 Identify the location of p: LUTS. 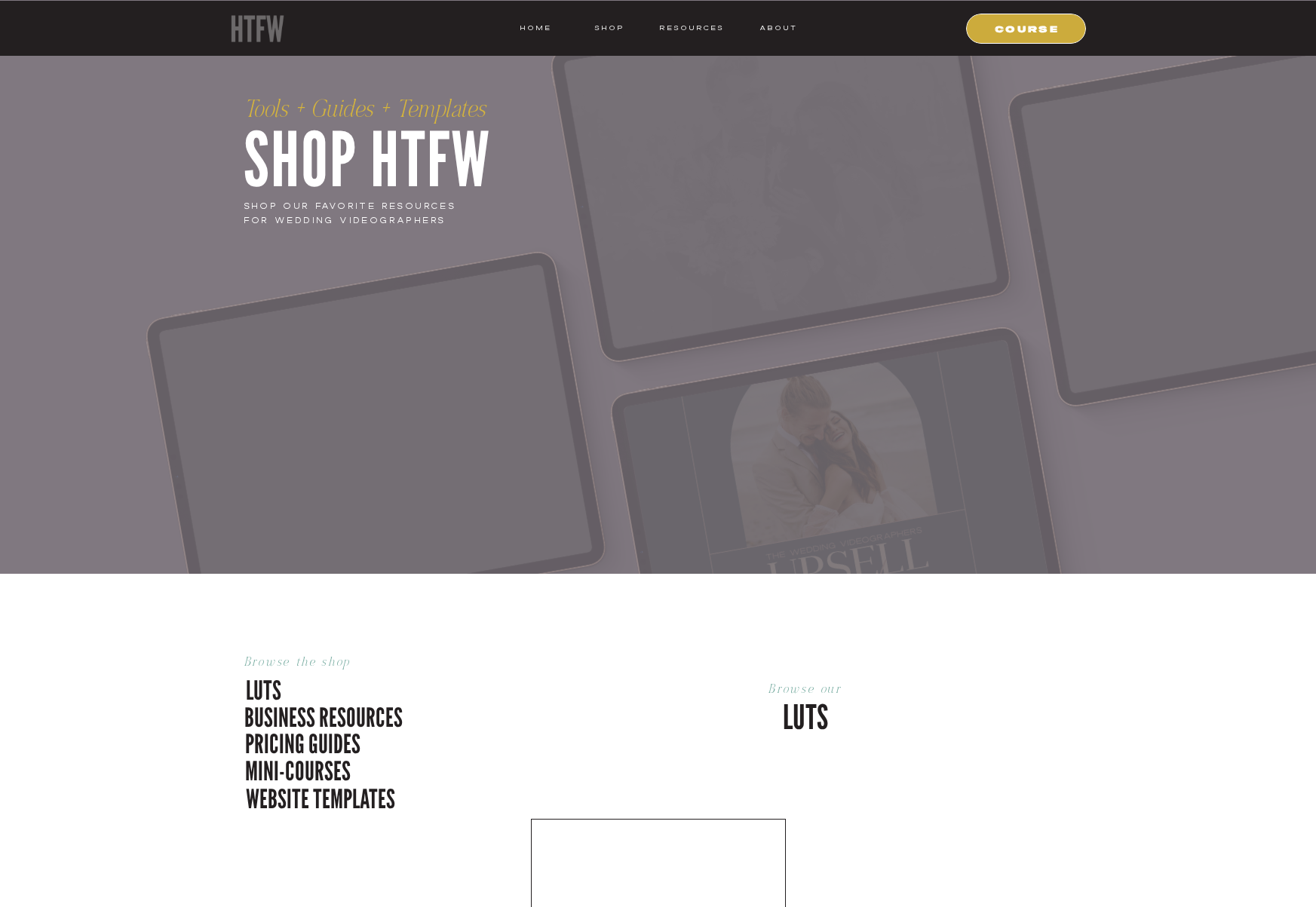
(805, 715).